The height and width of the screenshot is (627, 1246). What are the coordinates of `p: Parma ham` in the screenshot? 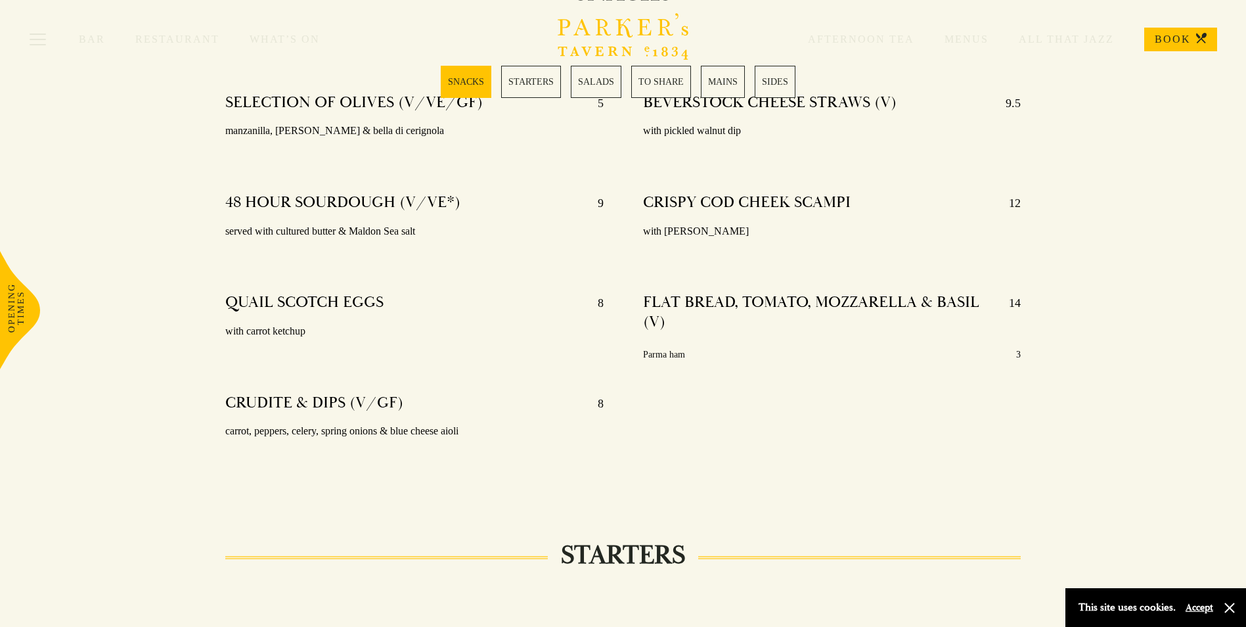 It's located at (664, 354).